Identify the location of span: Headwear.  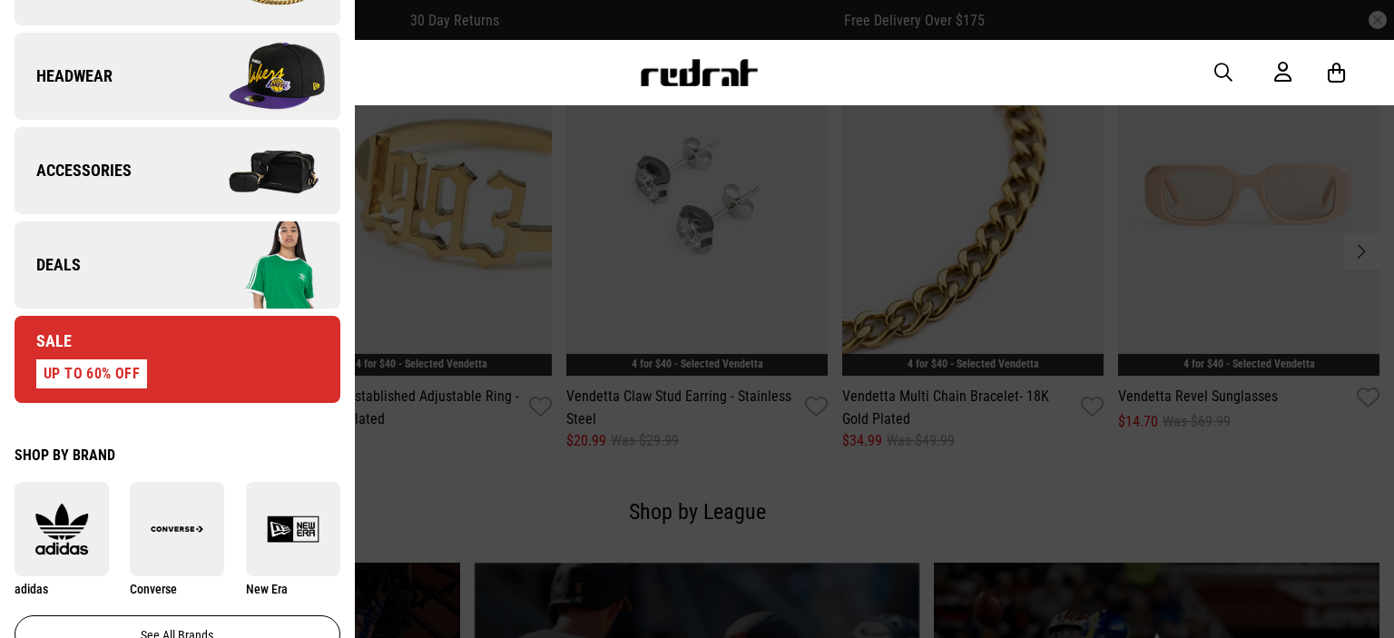
(64, 76).